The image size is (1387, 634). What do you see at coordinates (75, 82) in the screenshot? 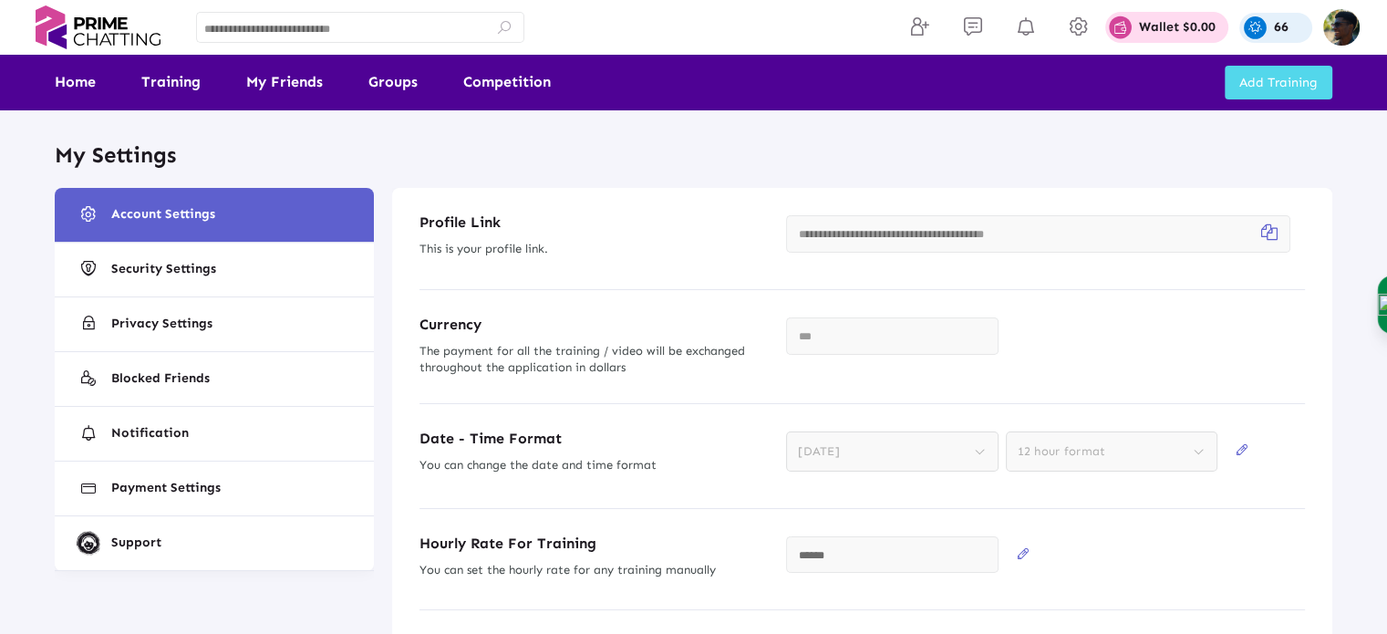
I see `a: Home` at bounding box center [75, 82].